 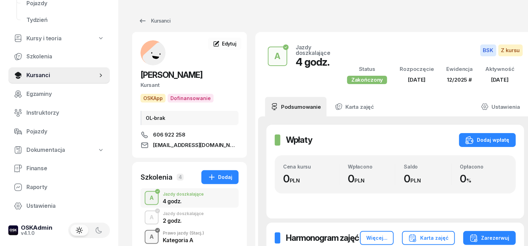 What do you see at coordinates (488, 140) in the screenshot?
I see `button: Dodaj wpłatę` at bounding box center [488, 140].